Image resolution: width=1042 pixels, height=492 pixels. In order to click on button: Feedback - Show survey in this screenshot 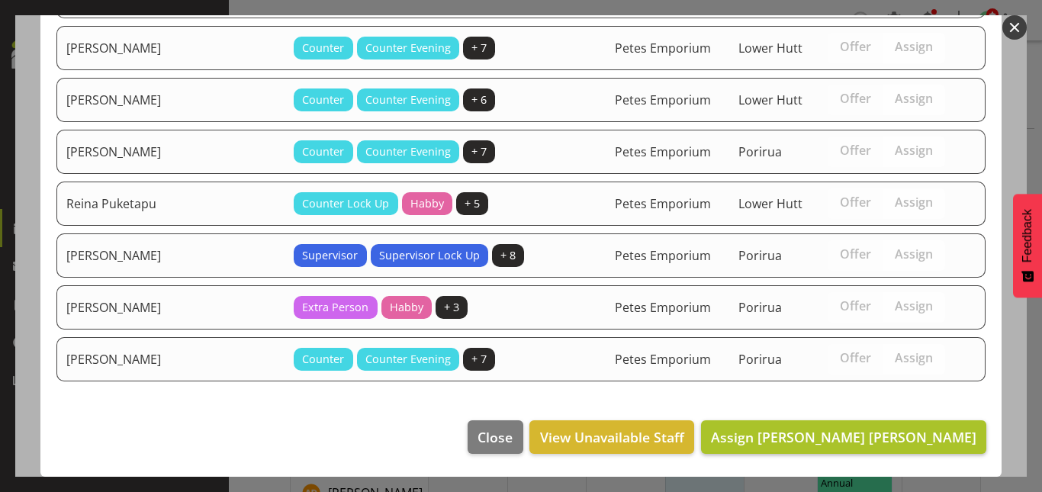, I will do `click(1028, 246)`.